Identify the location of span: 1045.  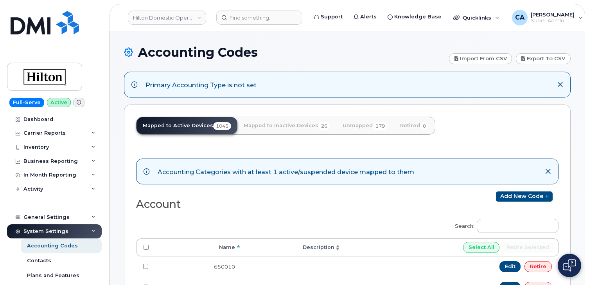
(222, 126).